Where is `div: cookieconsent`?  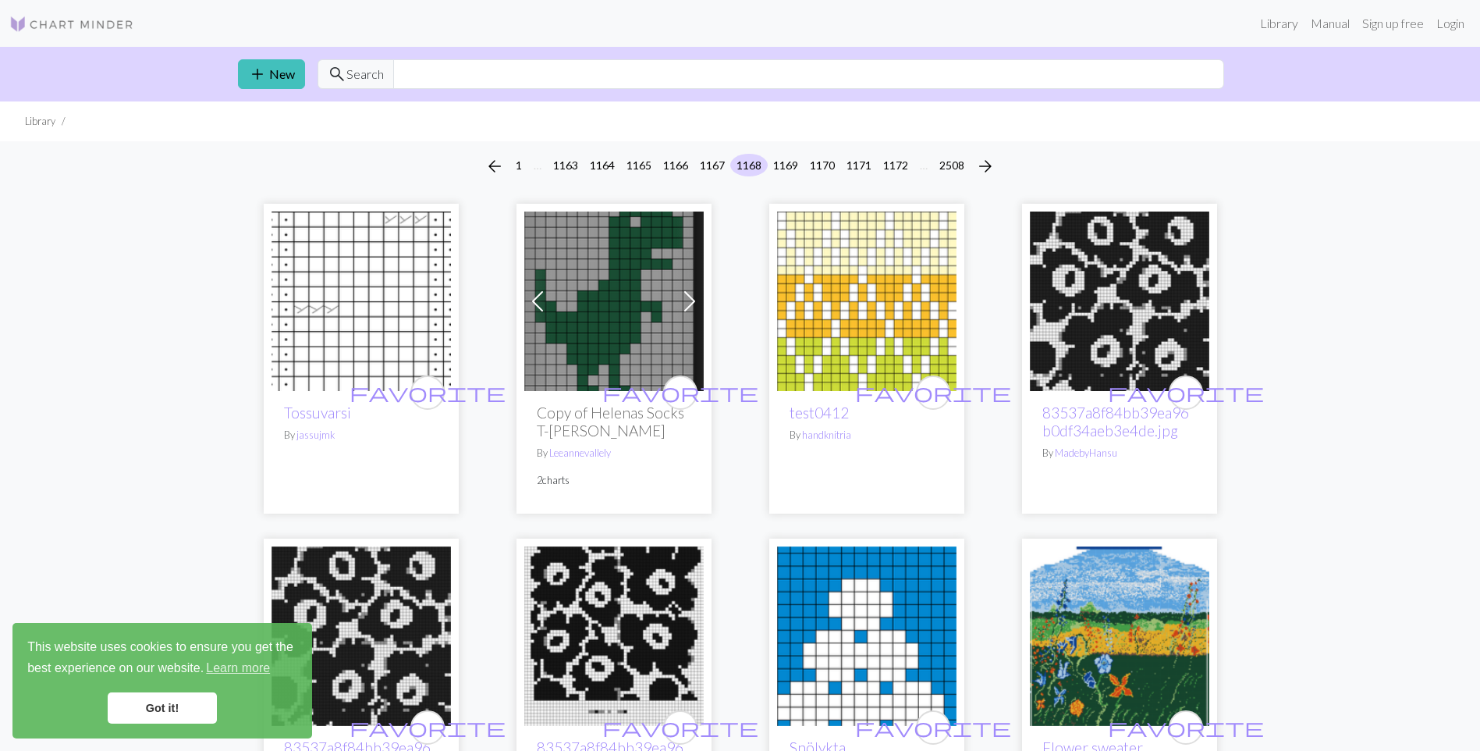 div: cookieconsent is located at coordinates (162, 681).